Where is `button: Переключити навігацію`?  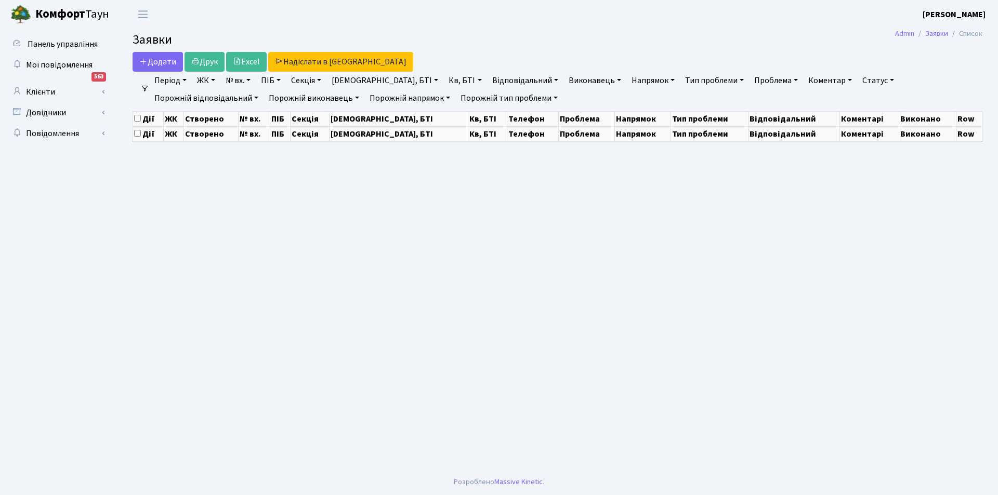 button: Переключити навігацію is located at coordinates (143, 14).